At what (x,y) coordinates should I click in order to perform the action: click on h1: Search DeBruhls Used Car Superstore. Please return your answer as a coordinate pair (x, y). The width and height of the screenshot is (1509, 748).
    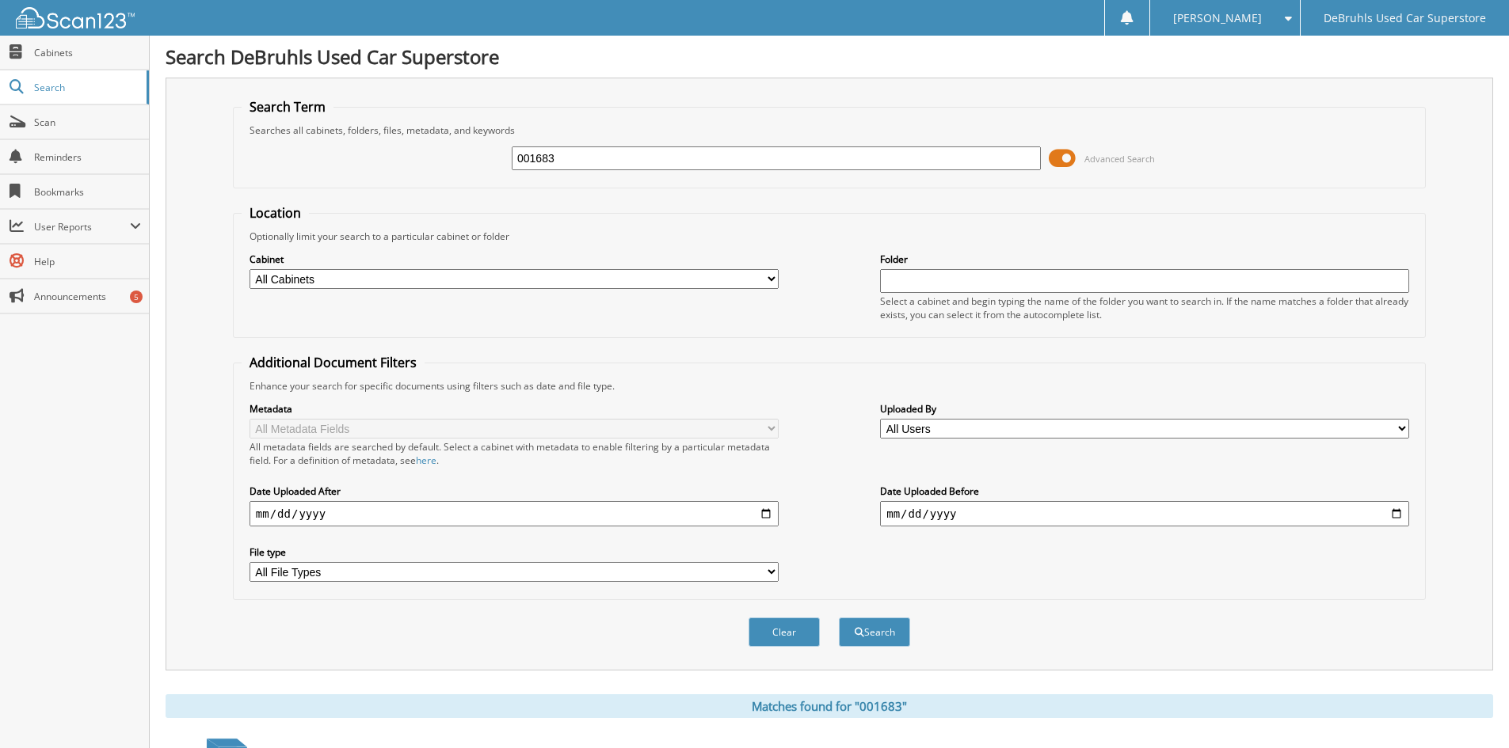
    Looking at the image, I should click on (829, 56).